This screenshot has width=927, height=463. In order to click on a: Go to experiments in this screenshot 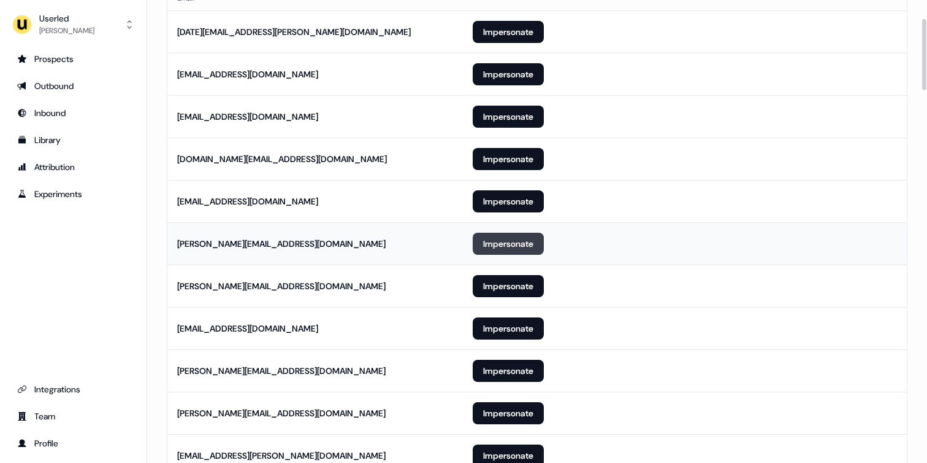, I will do `click(73, 194)`.